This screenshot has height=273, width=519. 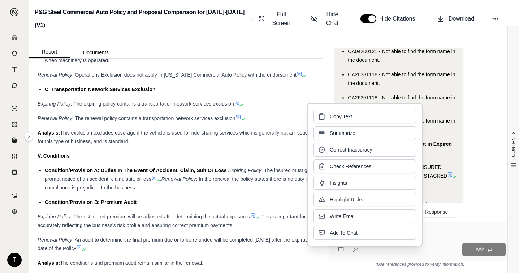 What do you see at coordinates (14, 260) in the screenshot?
I see `div: T` at bounding box center [14, 260].